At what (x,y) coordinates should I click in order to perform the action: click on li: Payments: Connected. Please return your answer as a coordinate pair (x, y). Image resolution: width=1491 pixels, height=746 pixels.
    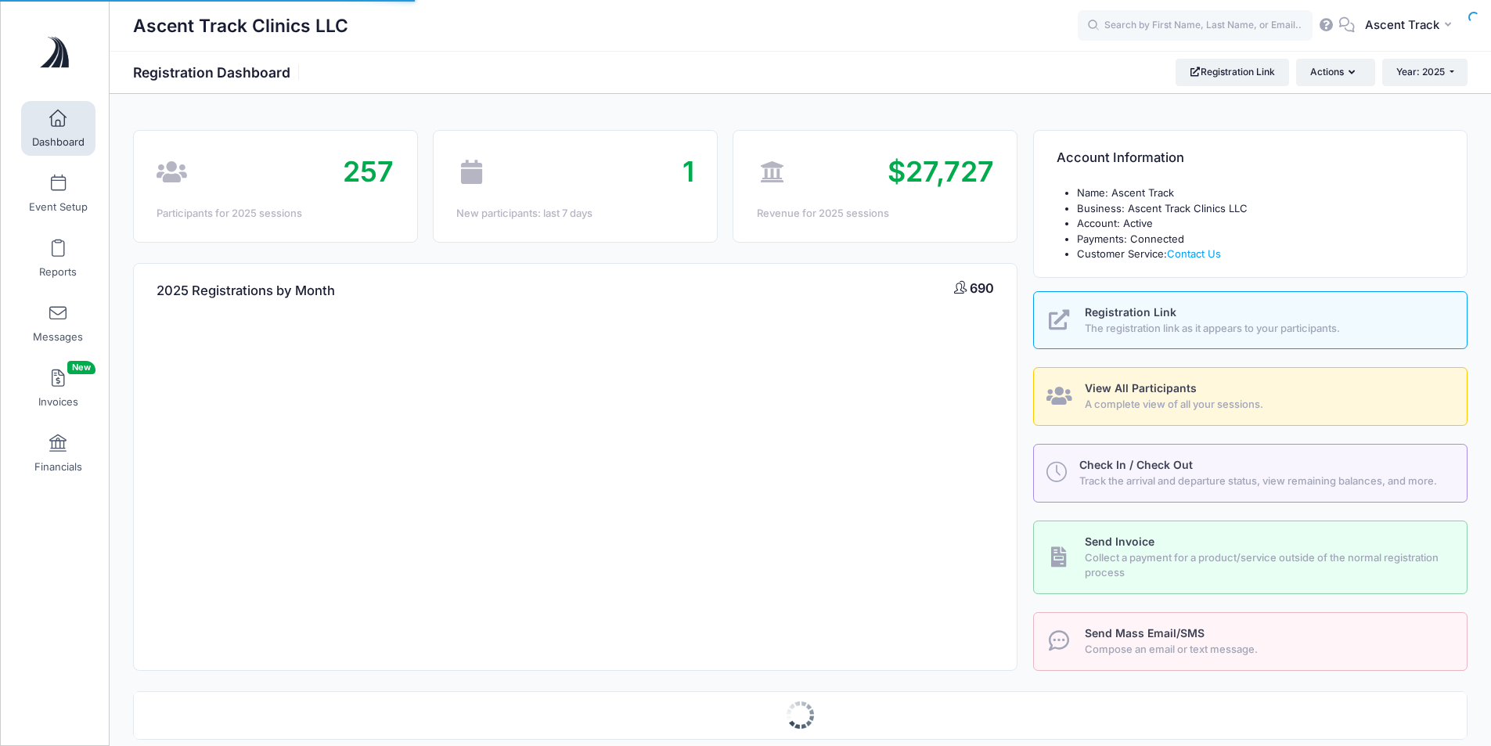
    Looking at the image, I should click on (1260, 239).